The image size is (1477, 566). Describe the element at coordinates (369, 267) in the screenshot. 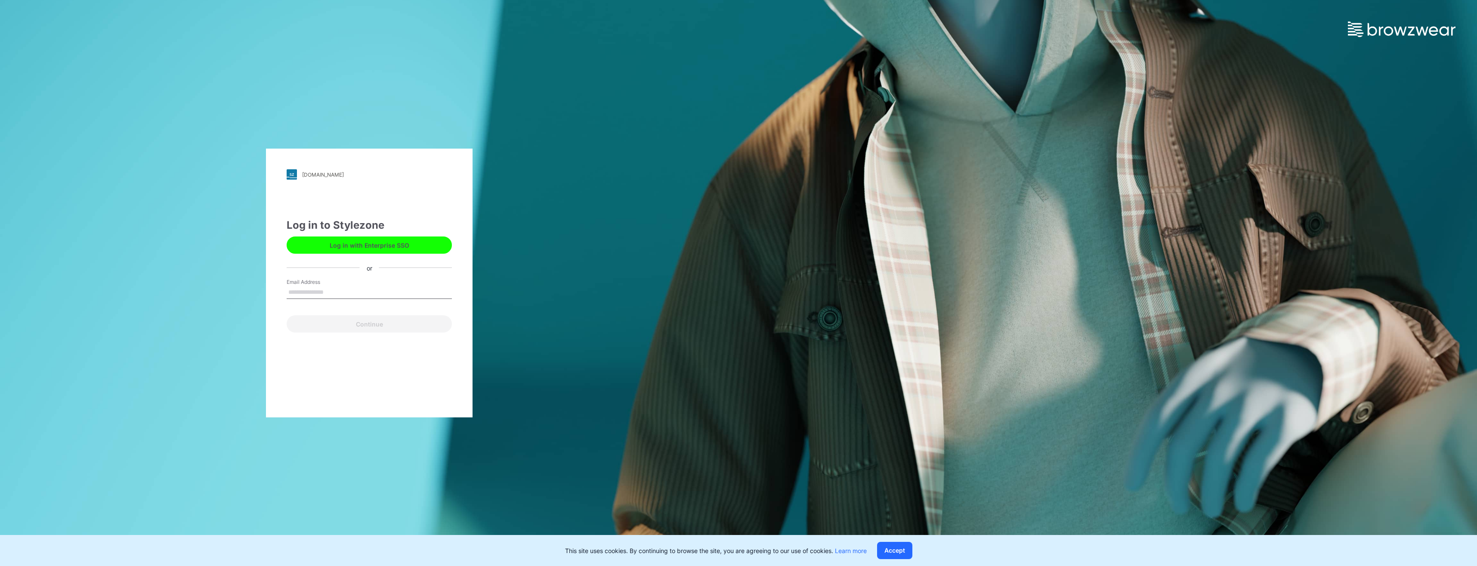

I see `div: or` at that location.